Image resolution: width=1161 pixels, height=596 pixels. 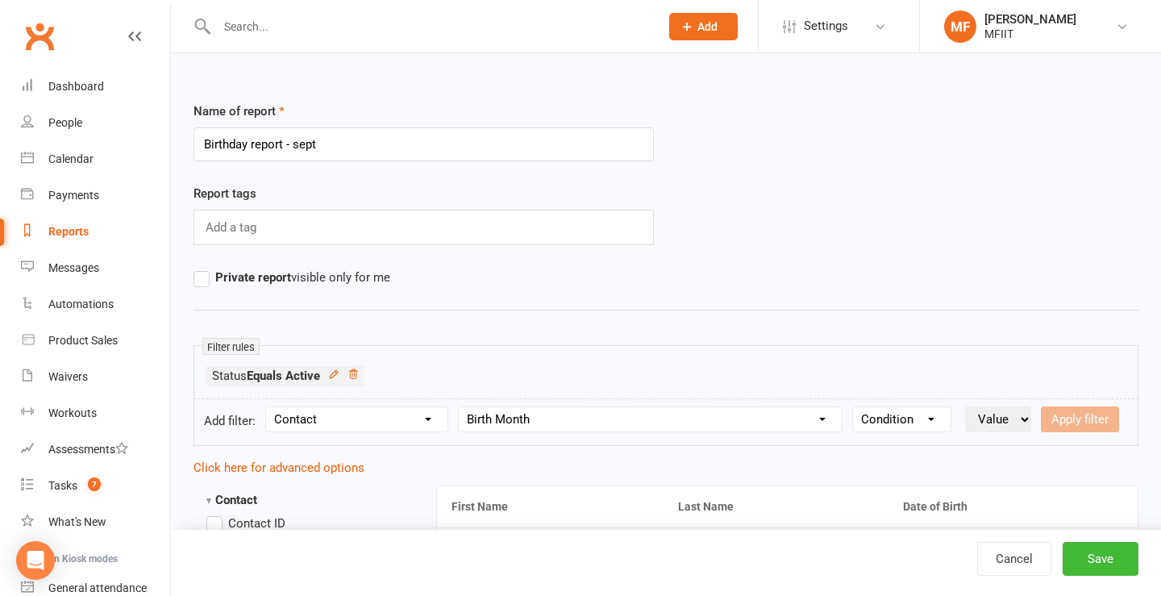 I want to click on div: Assessments, so click(x=88, y=449).